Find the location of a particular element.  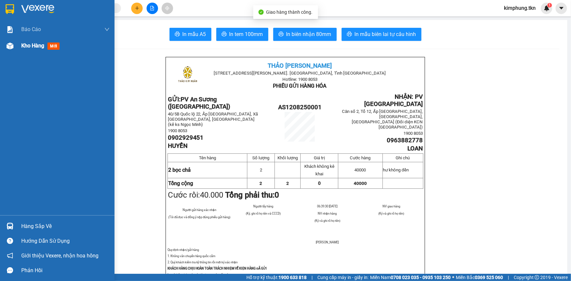

img: solution-icon is located at coordinates (10, 29).